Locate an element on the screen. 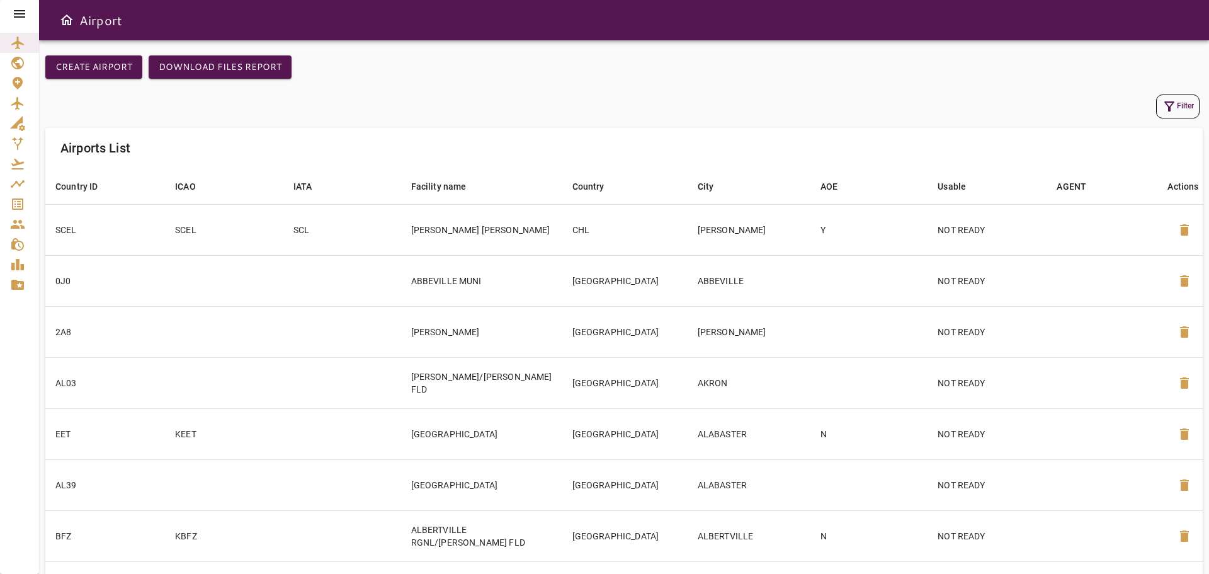  h6: Airports List is located at coordinates (95, 148).